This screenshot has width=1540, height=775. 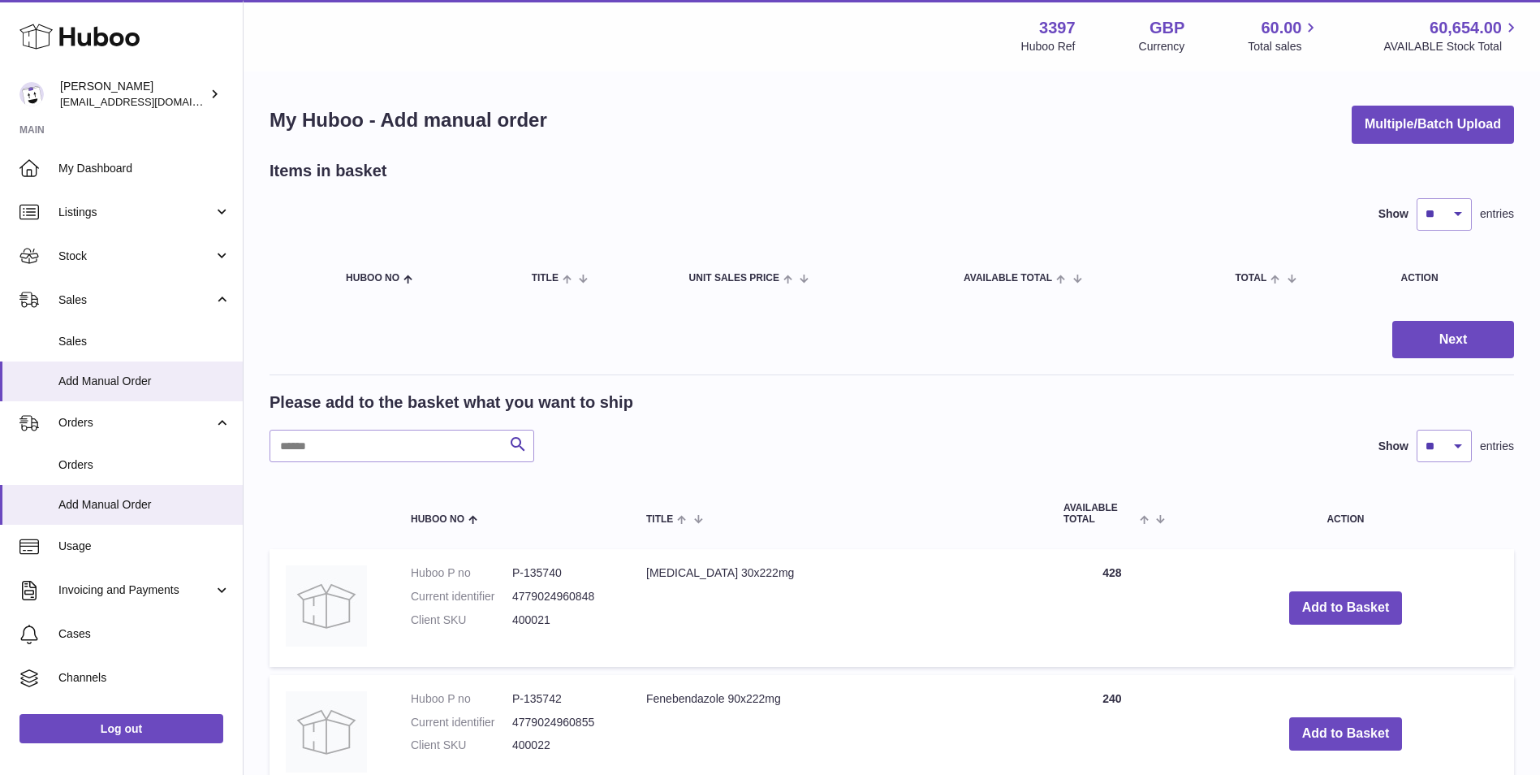 I want to click on td: 428, so click(x=1112, y=607).